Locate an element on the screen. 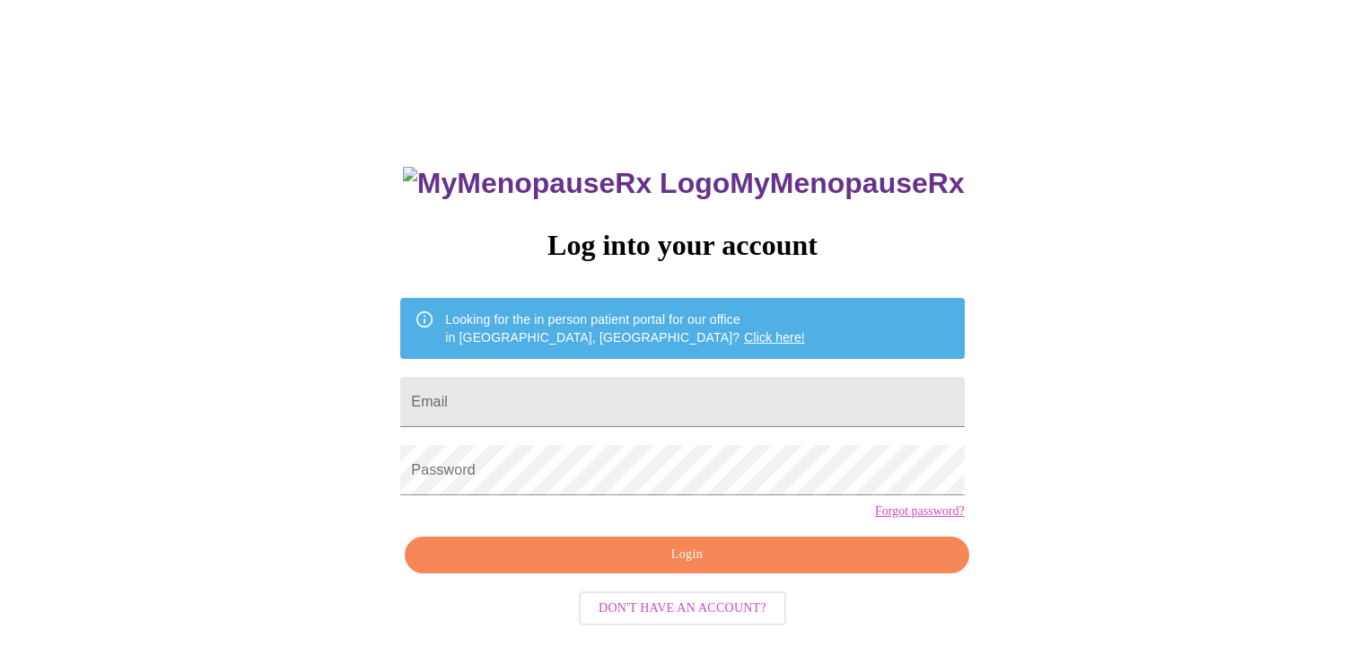  span: Don't have an account? is located at coordinates (682, 609).